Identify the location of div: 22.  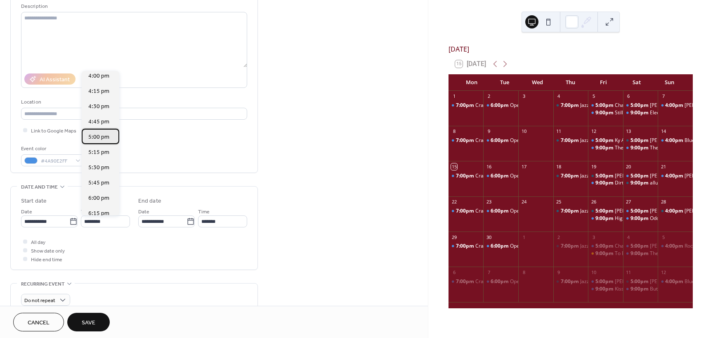
(454, 202).